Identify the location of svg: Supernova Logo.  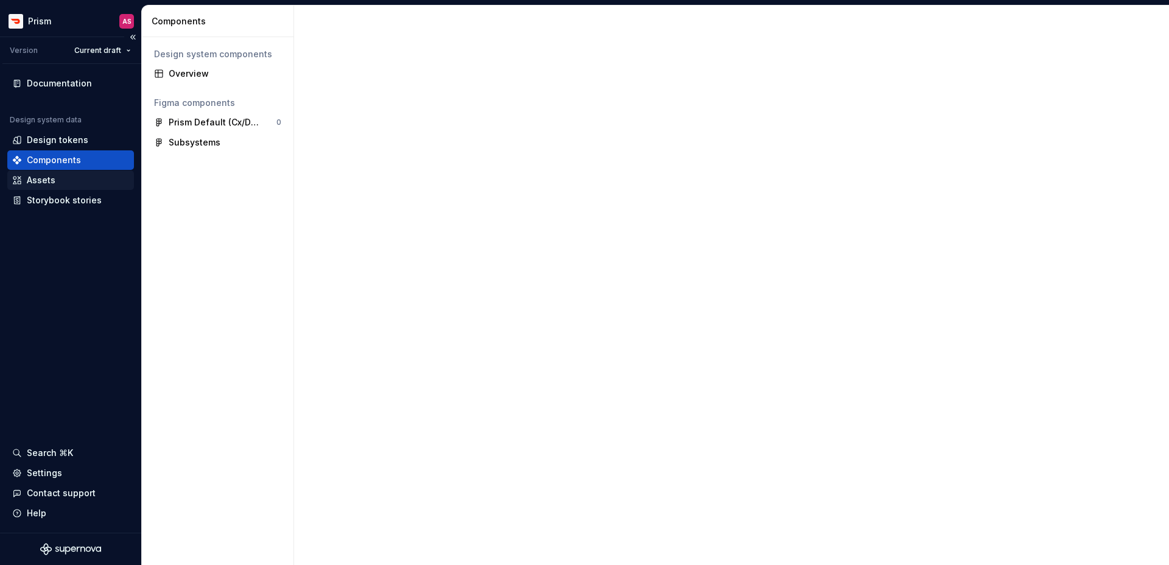
(71, 549).